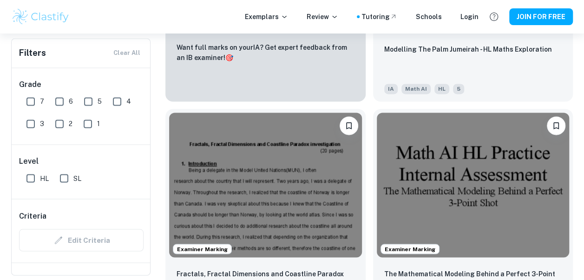 This screenshot has width=584, height=280. Describe the element at coordinates (81, 85) in the screenshot. I see `h6: Grade` at that location.